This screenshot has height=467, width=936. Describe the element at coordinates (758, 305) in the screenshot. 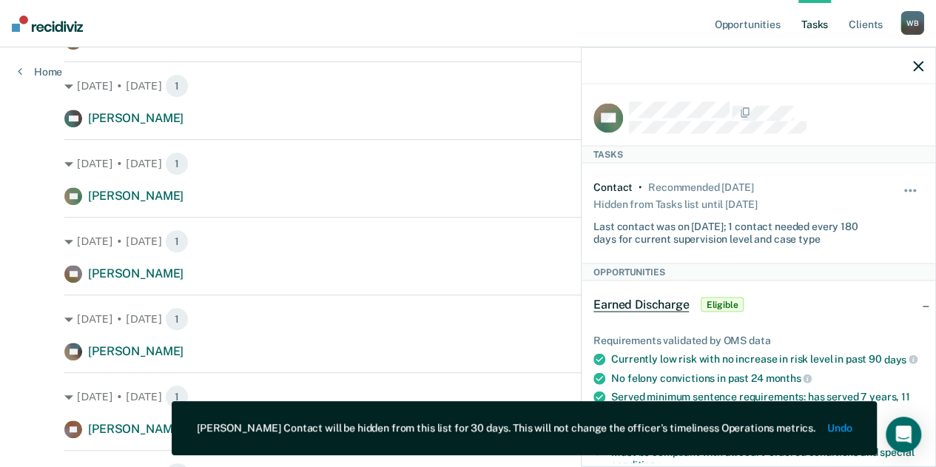

I see `div: Earned DischargeEligible` at that location.